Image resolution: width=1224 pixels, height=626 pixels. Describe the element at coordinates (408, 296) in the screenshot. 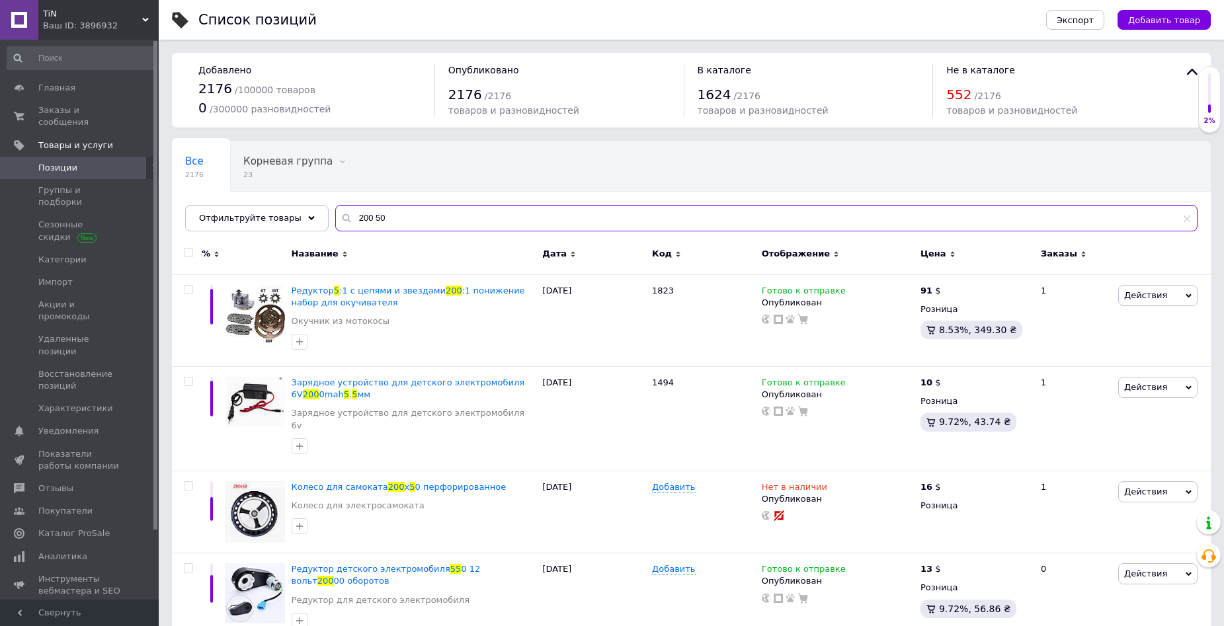

I see `span: :1 понижение набор для окучивателя` at that location.